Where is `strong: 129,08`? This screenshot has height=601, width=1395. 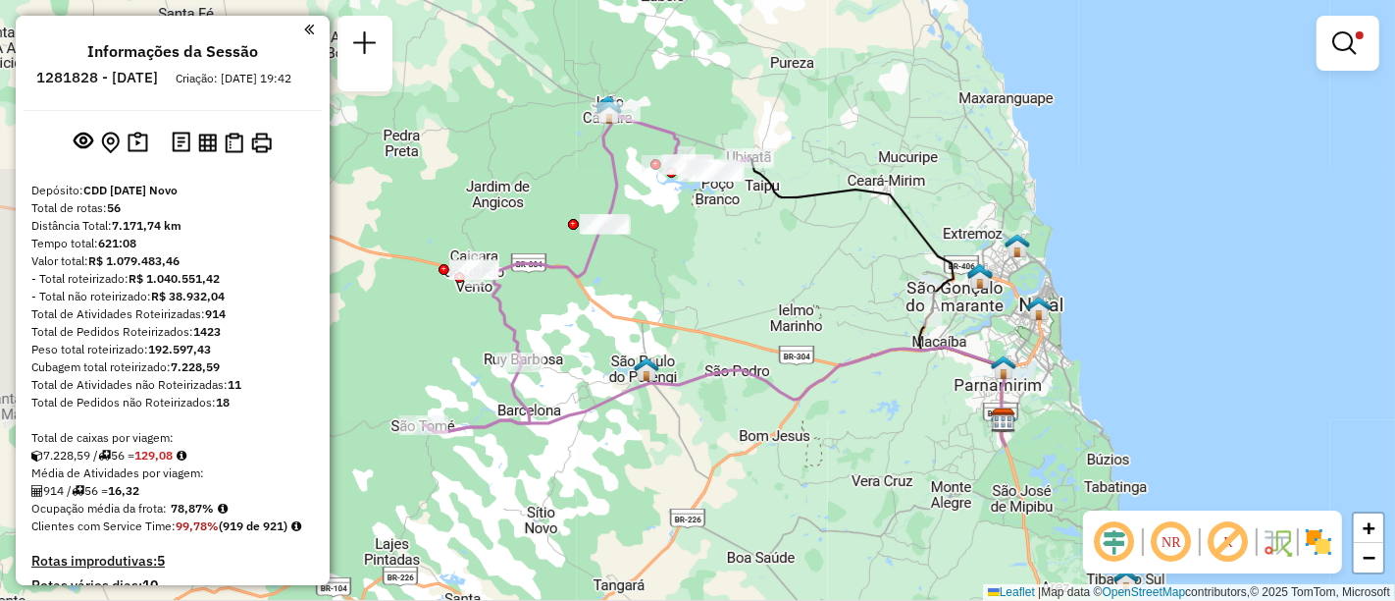 strong: 129,08 is located at coordinates (153, 454).